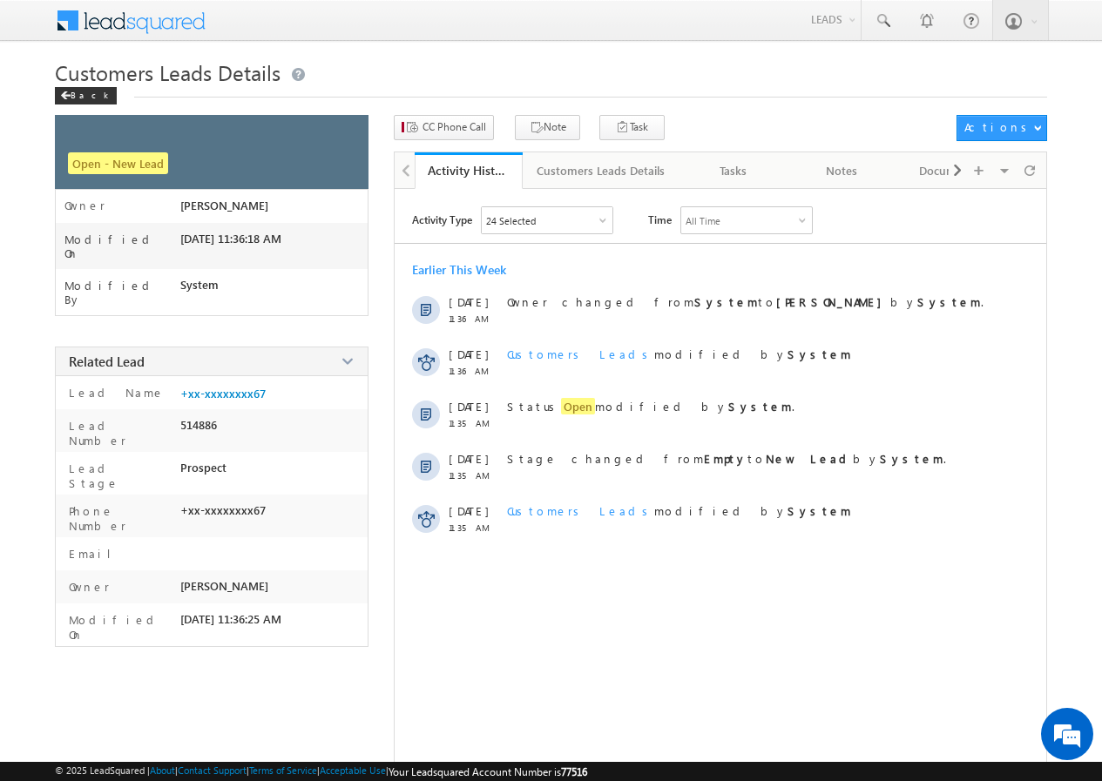 Image resolution: width=1102 pixels, height=781 pixels. What do you see at coordinates (734, 171) in the screenshot?
I see `a: Tasks` at bounding box center [734, 171].